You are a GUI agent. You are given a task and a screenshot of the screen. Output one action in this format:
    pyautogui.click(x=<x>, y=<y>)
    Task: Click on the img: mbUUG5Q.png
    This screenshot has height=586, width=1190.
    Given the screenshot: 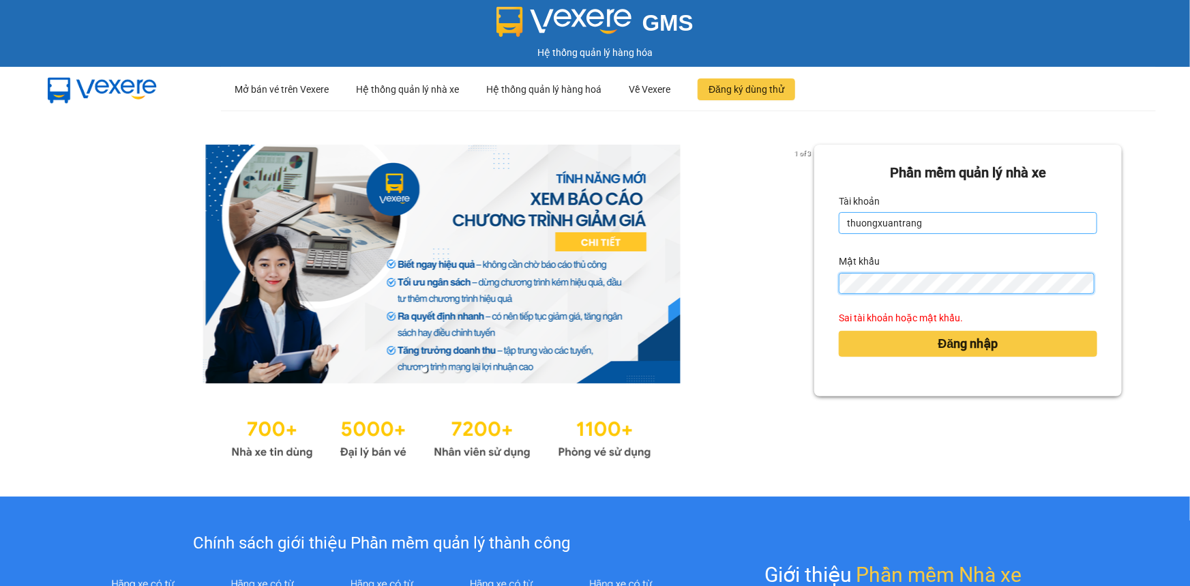 What is the action you would take?
    pyautogui.click(x=102, y=89)
    